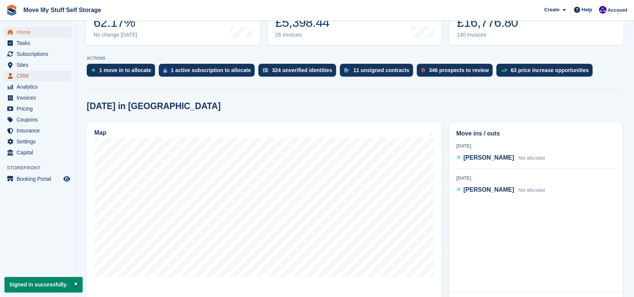 The image size is (634, 297). I want to click on span: Settings, so click(39, 141).